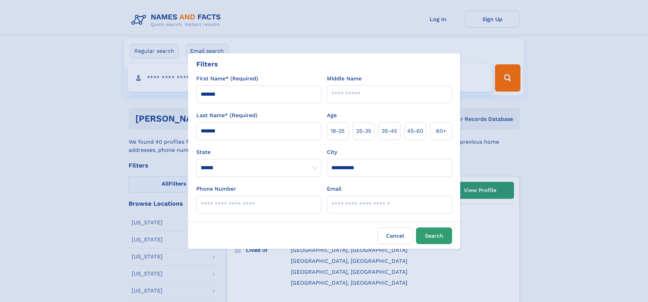 The height and width of the screenshot is (302, 648). I want to click on label: Cancel, so click(395, 235).